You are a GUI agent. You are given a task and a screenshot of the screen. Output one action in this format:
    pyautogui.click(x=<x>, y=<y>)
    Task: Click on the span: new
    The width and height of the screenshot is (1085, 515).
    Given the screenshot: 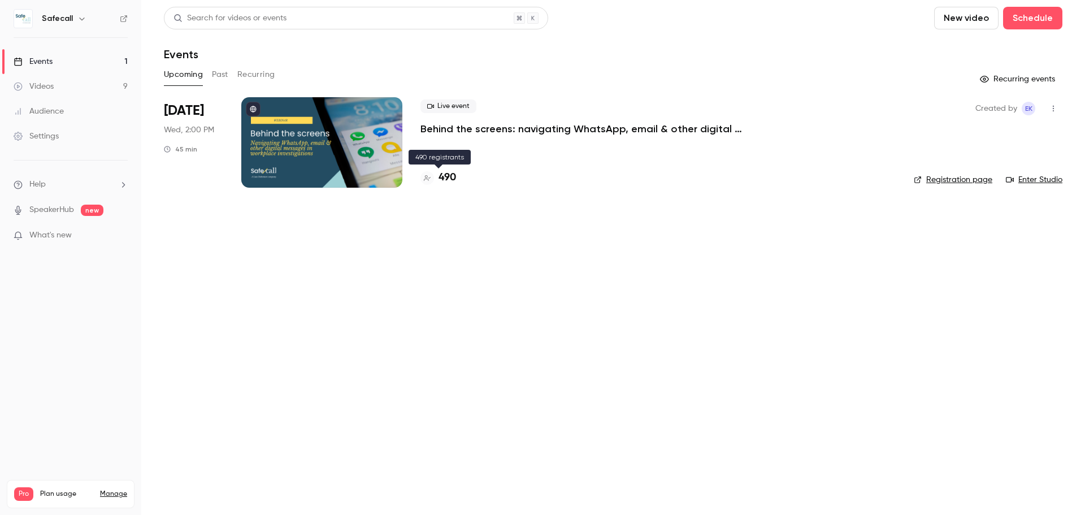 What is the action you would take?
    pyautogui.click(x=92, y=210)
    